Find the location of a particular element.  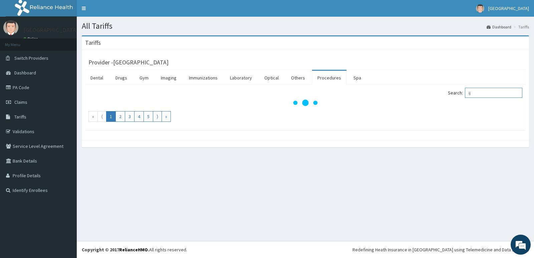

h1: All Tariffs is located at coordinates (305, 26).